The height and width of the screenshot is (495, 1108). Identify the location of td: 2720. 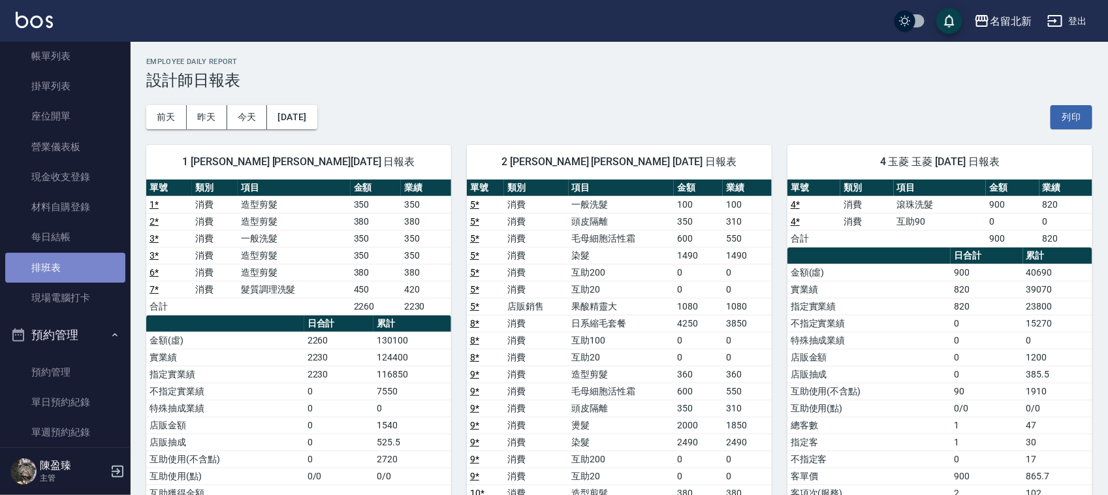
(412, 459).